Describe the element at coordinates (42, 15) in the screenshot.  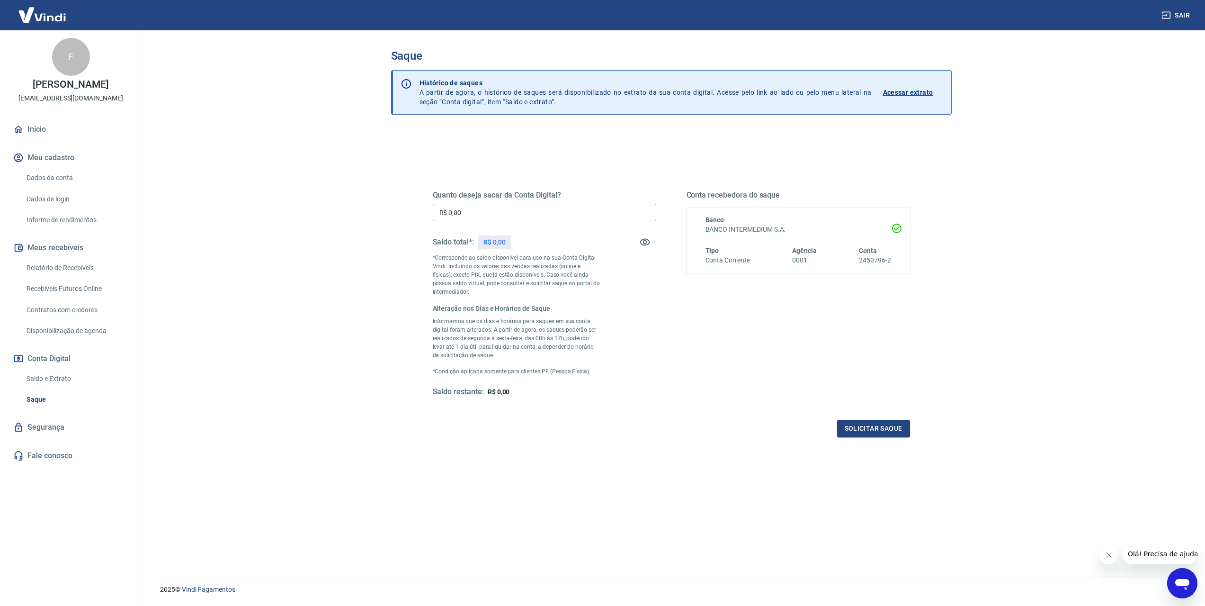
I see `img: Vindi` at that location.